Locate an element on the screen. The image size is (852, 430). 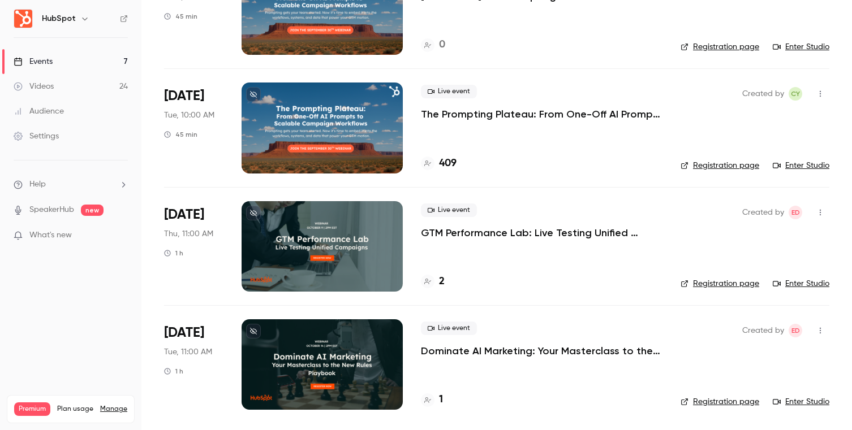
img: HubSpot is located at coordinates (23, 19).